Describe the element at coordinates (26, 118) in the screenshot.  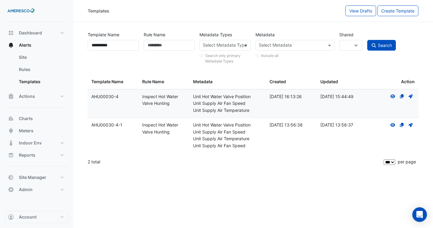
I see `span: Charts` at that location.